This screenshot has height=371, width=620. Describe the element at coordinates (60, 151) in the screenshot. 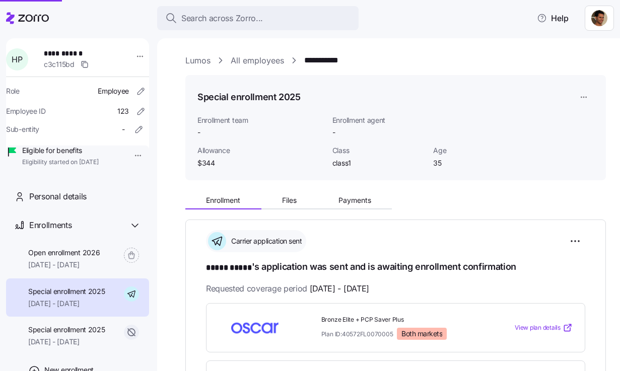

I see `span: Eligible for benefits` at that location.